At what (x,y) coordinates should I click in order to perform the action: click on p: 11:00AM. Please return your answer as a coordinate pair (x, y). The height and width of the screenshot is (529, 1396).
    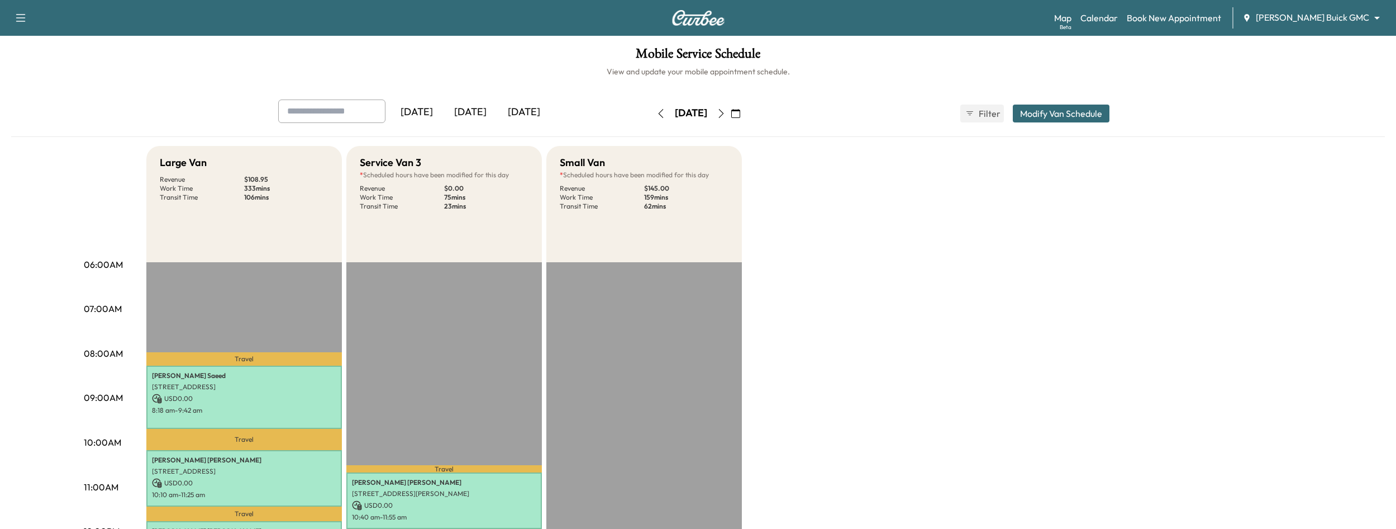
    Looking at the image, I should click on (101, 487).